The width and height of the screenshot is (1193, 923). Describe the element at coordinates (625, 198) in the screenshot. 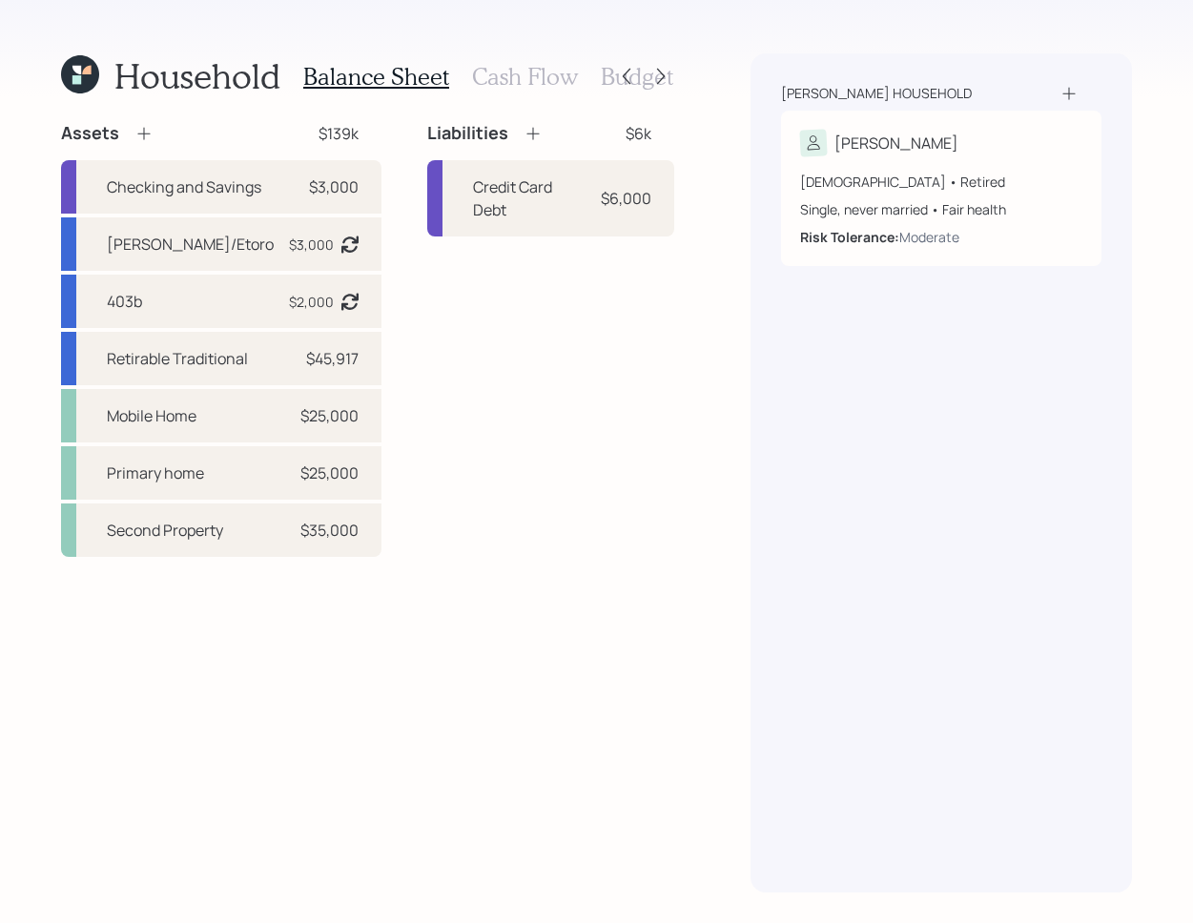

I see `div: $6,000` at that location.